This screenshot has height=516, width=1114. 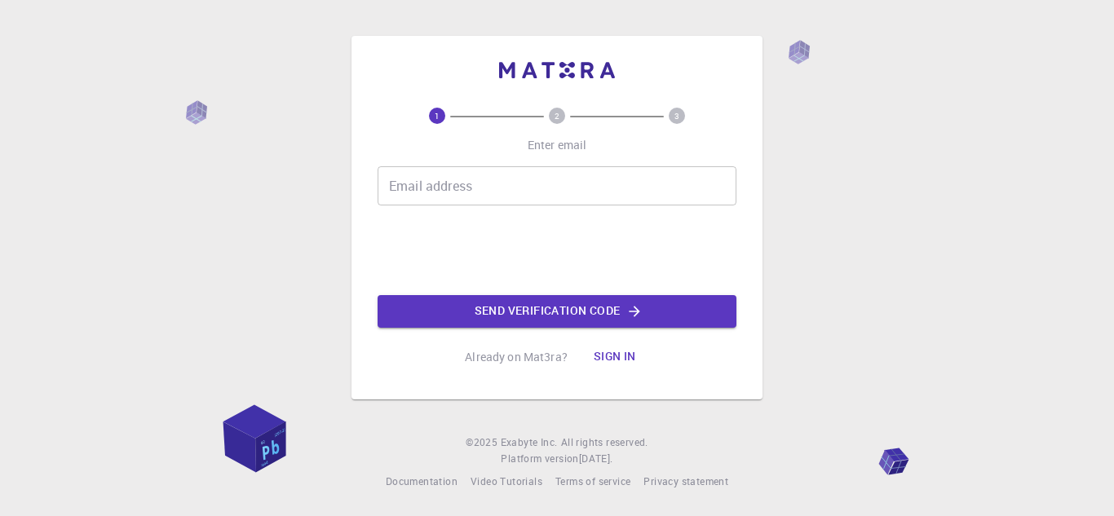 What do you see at coordinates (506, 481) in the screenshot?
I see `span: Video Tutorials` at bounding box center [506, 481].